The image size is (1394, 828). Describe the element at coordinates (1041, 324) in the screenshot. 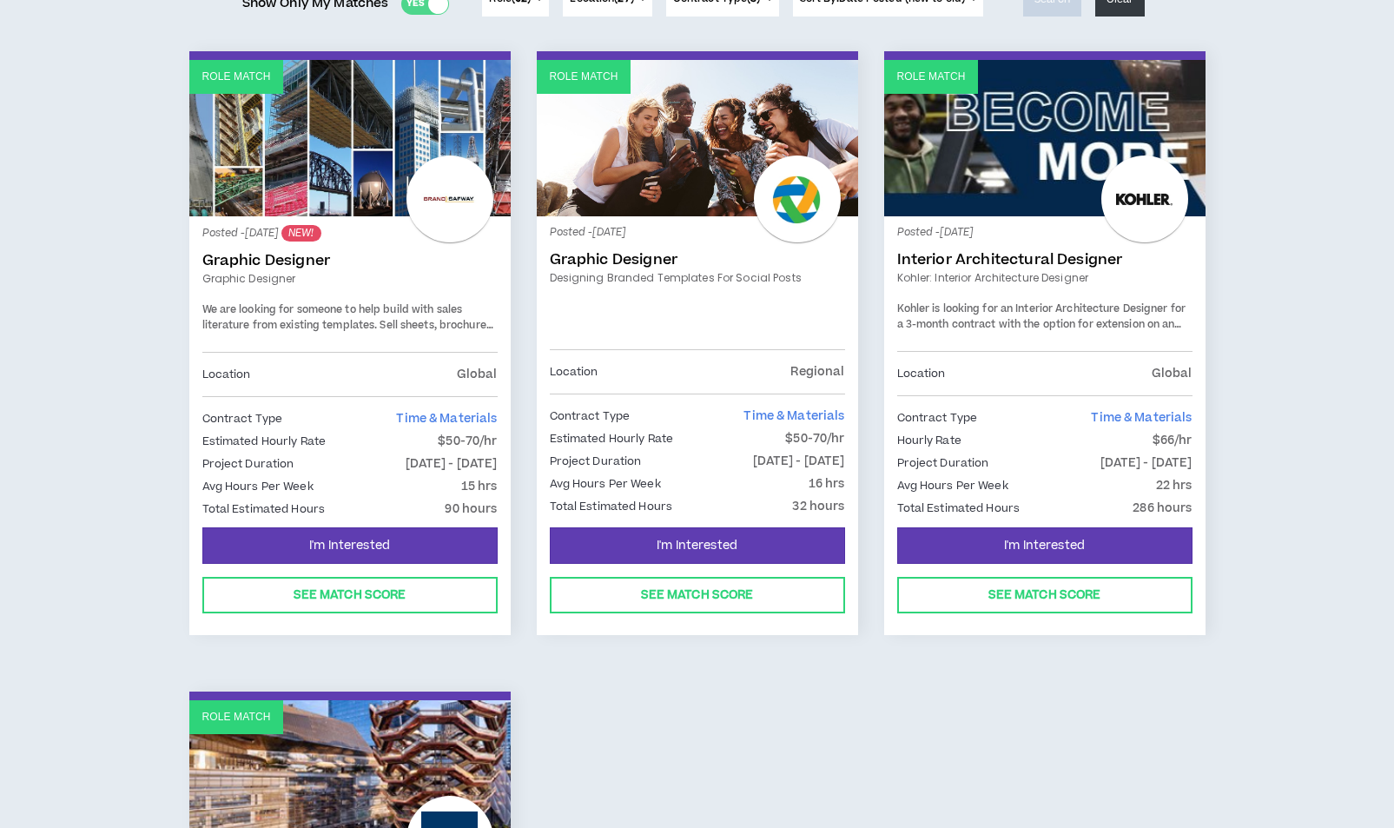

I see `span: Kohler is looking for an Interior Architecture Designer for a 3-month contract with the option fo...` at that location.